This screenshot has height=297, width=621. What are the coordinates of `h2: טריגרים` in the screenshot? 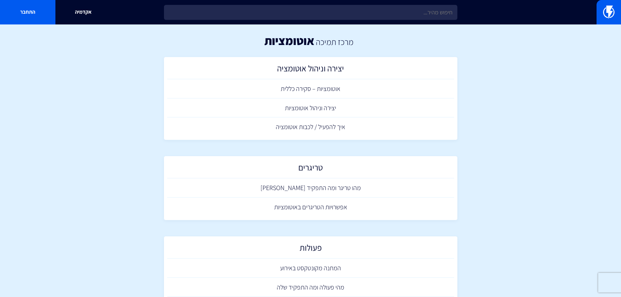 It's located at (311, 169).